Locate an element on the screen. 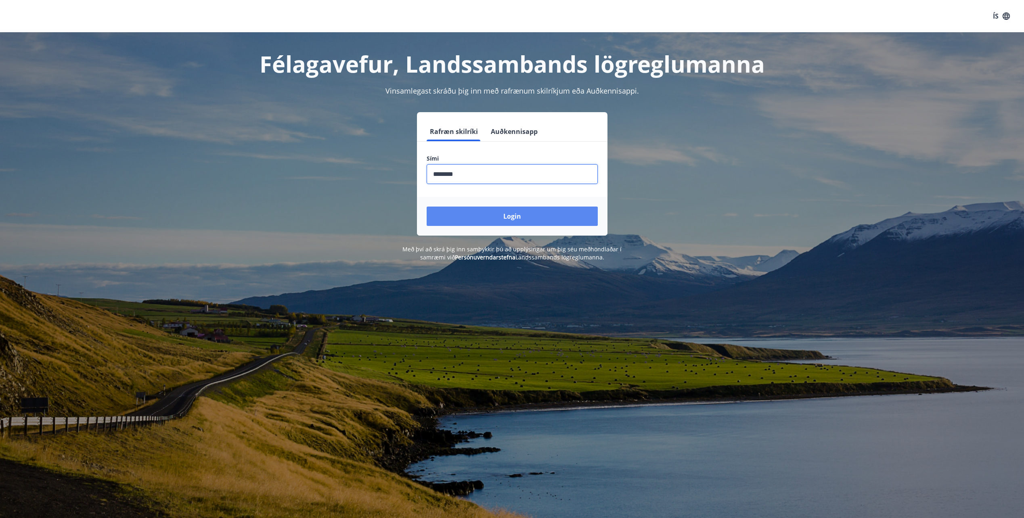  button: Login is located at coordinates (512, 216).